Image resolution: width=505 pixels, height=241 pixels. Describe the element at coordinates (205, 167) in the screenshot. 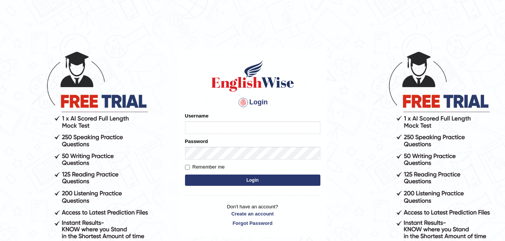

I see `label: Remember me` at that location.